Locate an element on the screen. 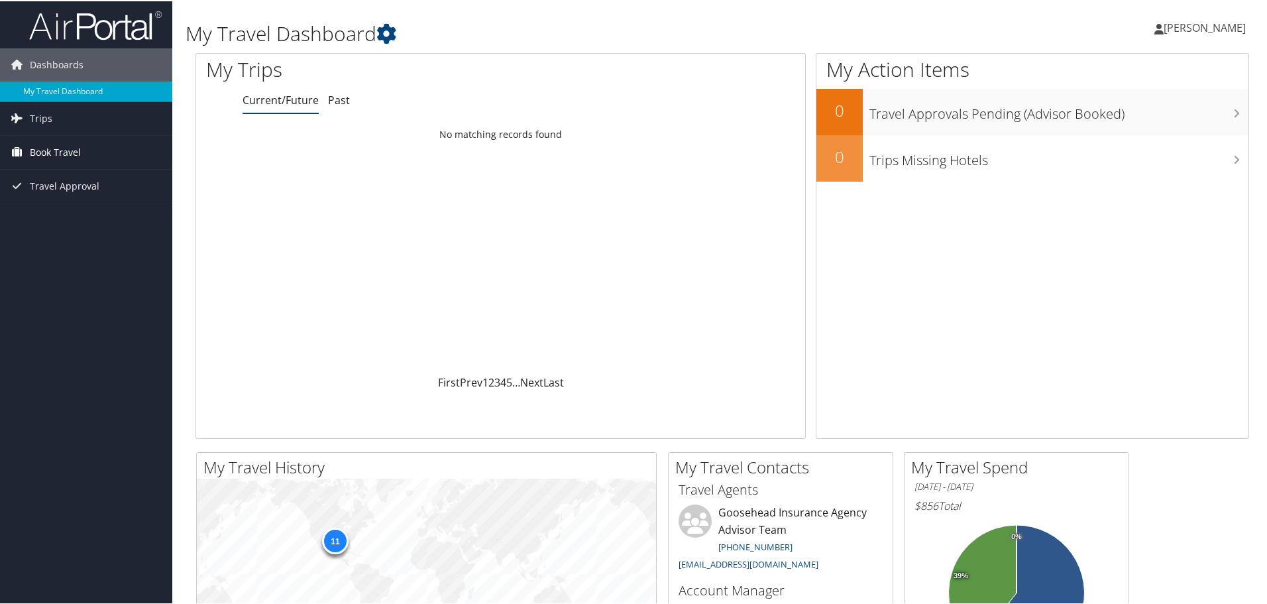 The image size is (1267, 604). h2: My Travel Spend is located at coordinates (1020, 466).